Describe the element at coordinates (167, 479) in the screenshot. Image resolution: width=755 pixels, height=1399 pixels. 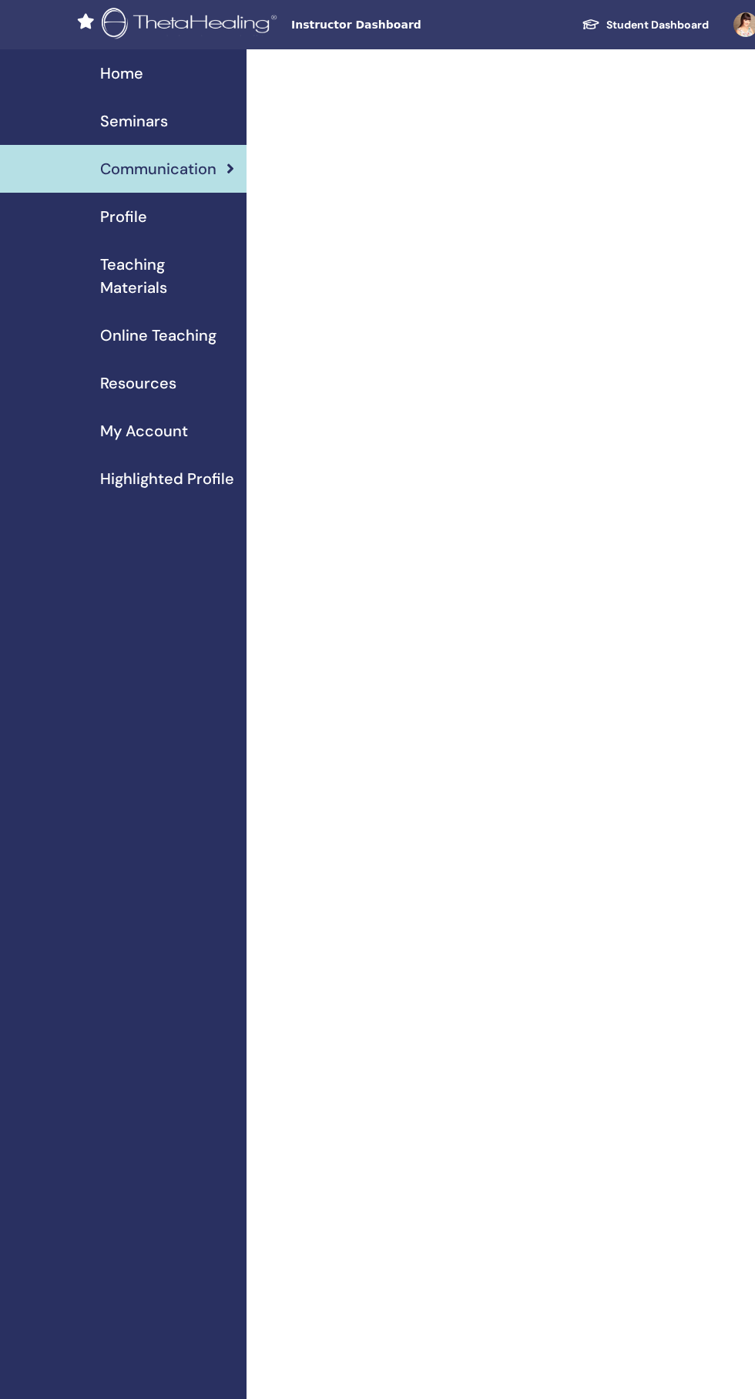
I see `span: Highlighted Profile` at that location.